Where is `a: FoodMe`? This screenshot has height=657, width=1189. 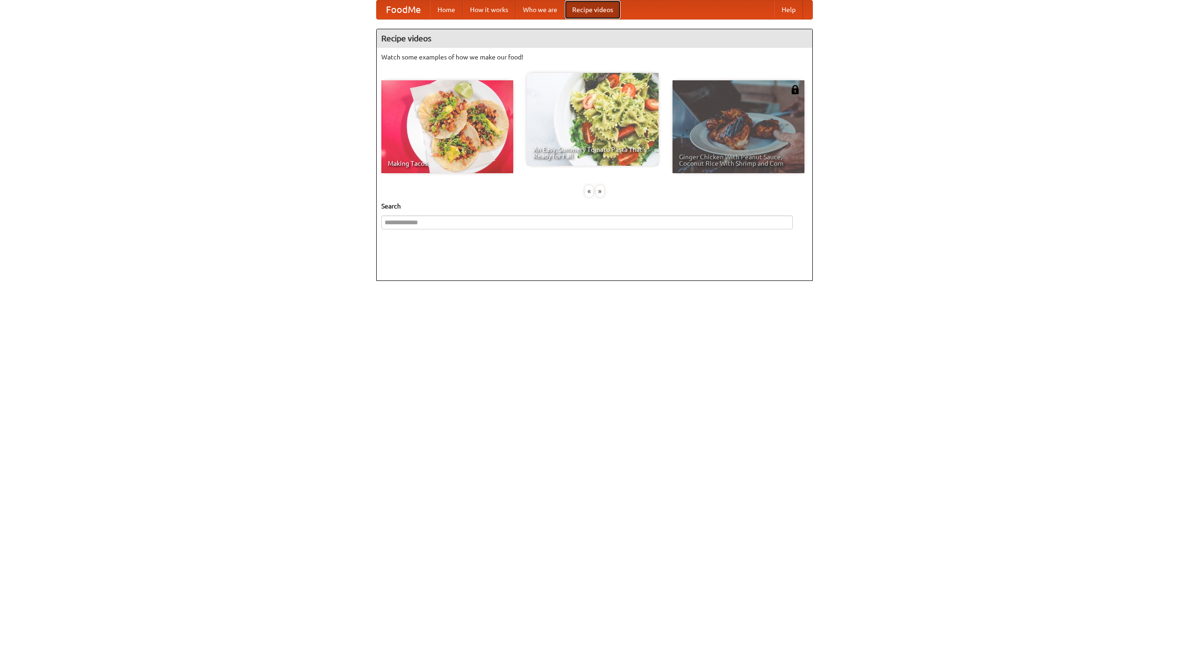 a: FoodMe is located at coordinates (403, 10).